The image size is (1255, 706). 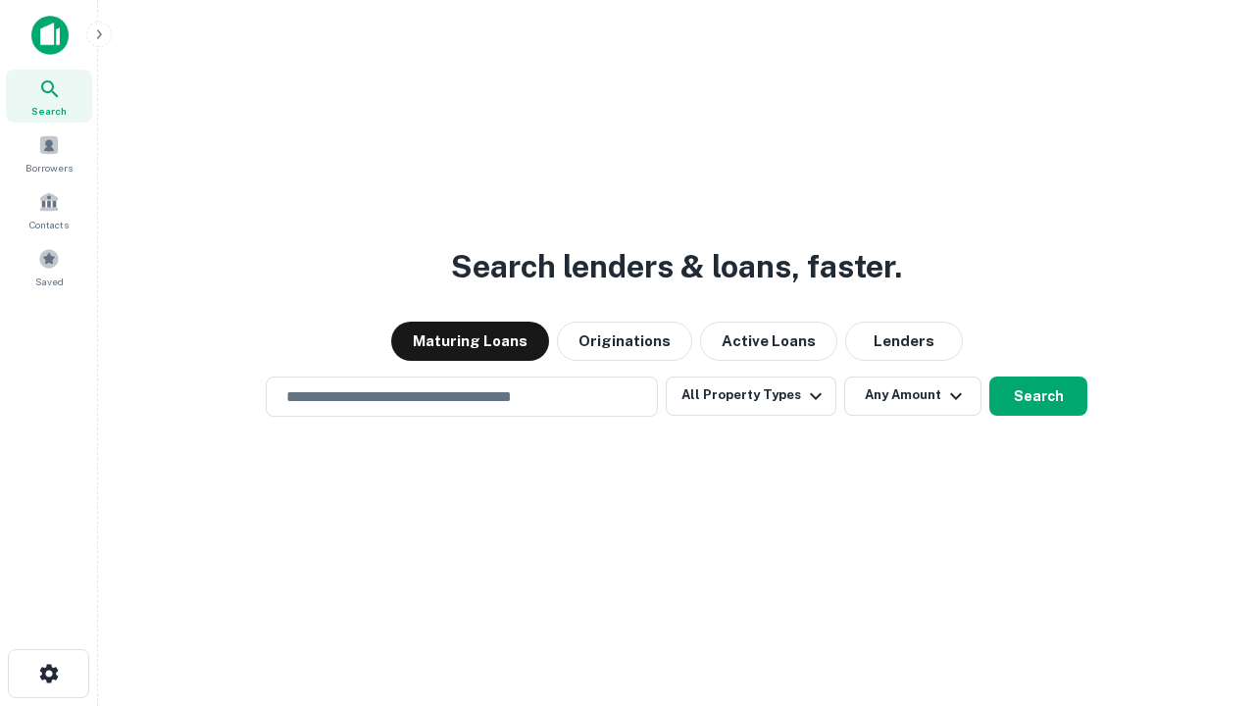 What do you see at coordinates (769, 341) in the screenshot?
I see `button: Active Loans` at bounding box center [769, 341].